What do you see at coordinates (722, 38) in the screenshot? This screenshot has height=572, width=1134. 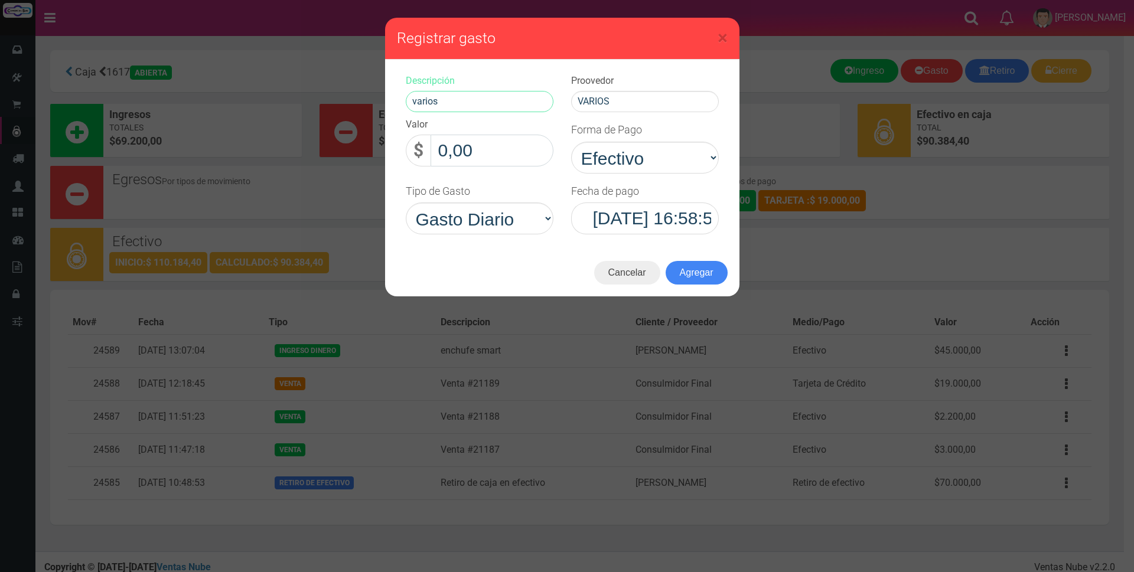 I see `button: Close` at bounding box center [722, 38].